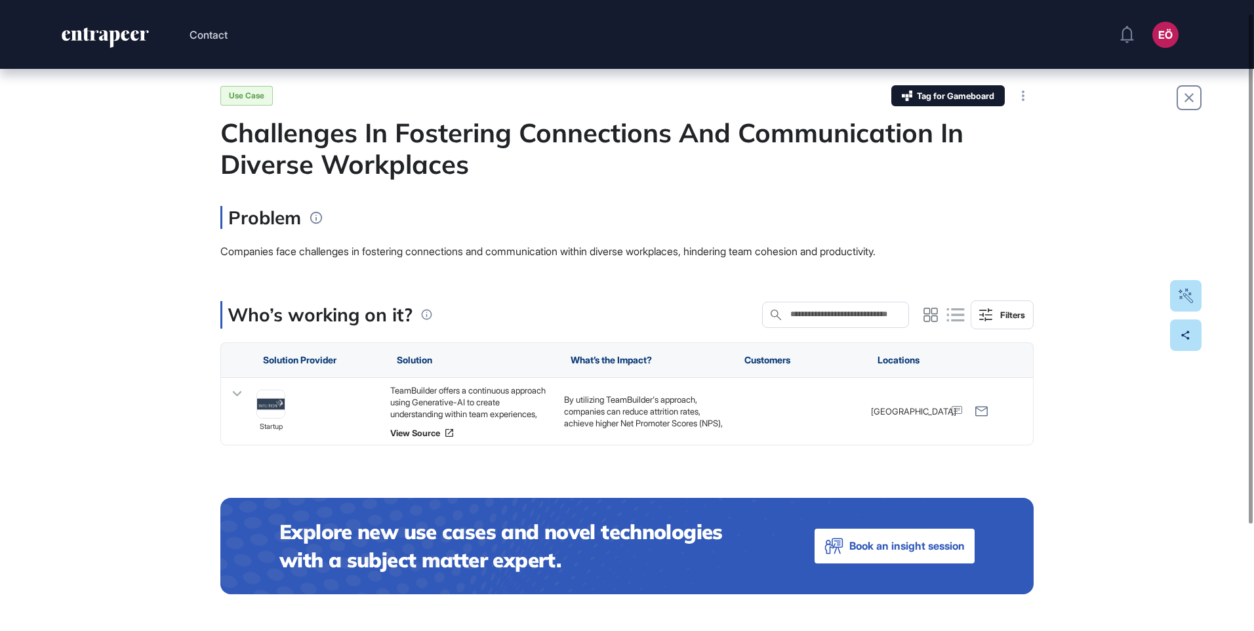 This screenshot has height=631, width=1254. What do you see at coordinates (907, 546) in the screenshot?
I see `span: Book an insight session` at bounding box center [907, 546].